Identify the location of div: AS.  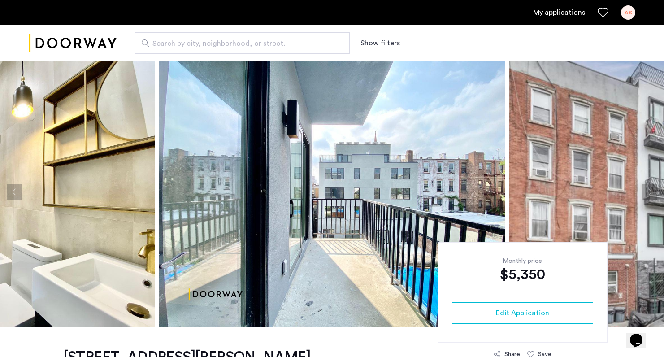
(628, 13).